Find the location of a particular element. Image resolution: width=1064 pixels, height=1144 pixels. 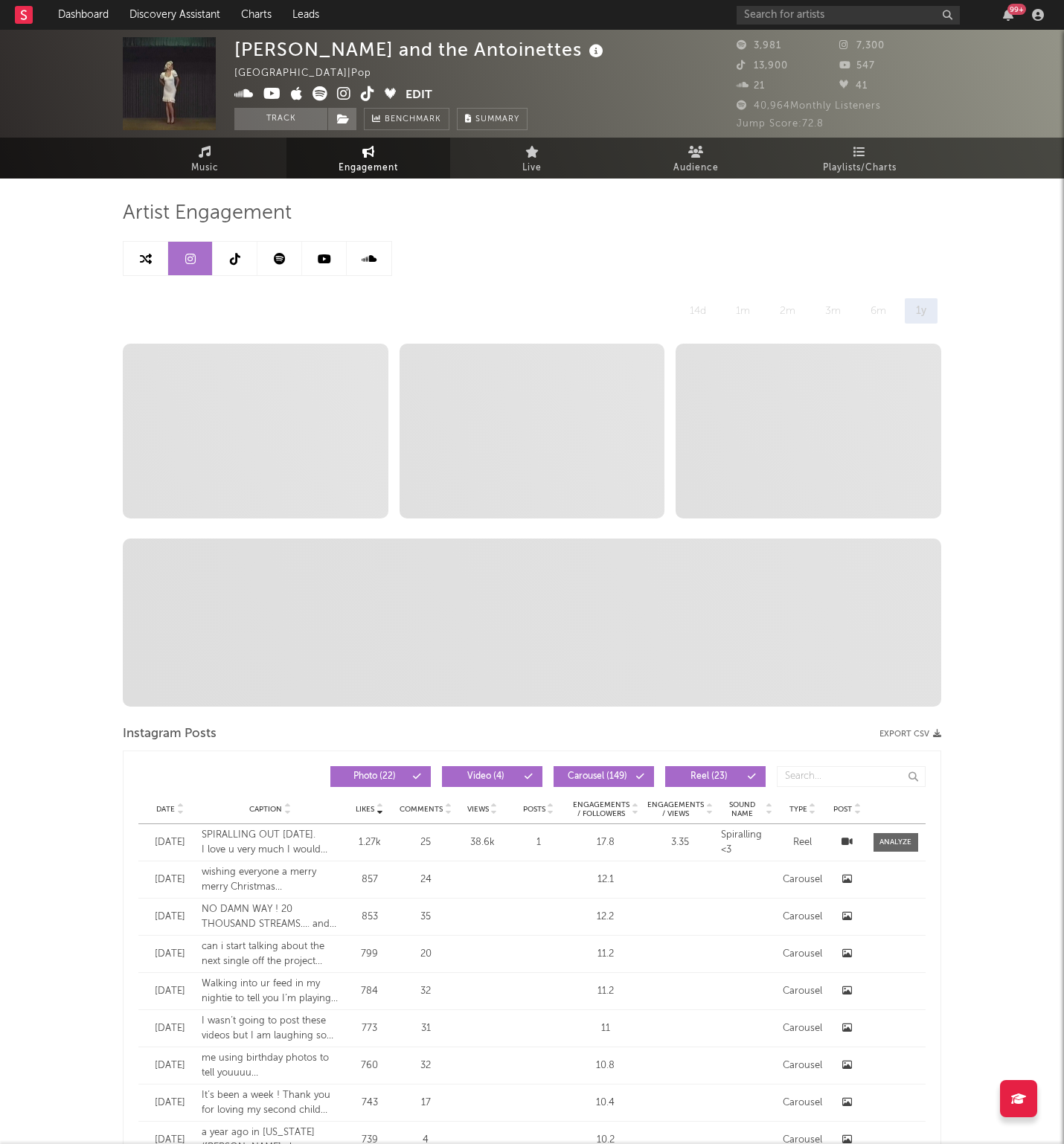

span: Photo ( 22 ) is located at coordinates (374, 777).